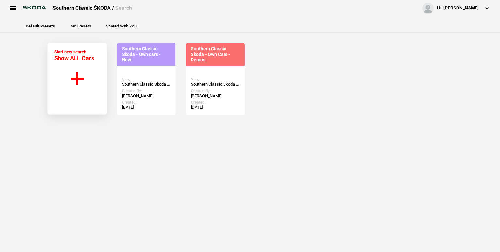 The image size is (500, 252). What do you see at coordinates (92, 8) in the screenshot?
I see `div: Southern Classic ŠKODA /` at bounding box center [92, 8].